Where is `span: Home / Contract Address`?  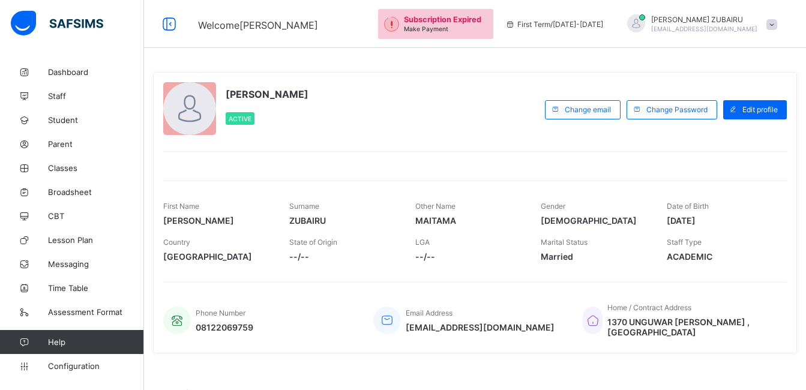
span: Home / Contract Address is located at coordinates (649, 307).